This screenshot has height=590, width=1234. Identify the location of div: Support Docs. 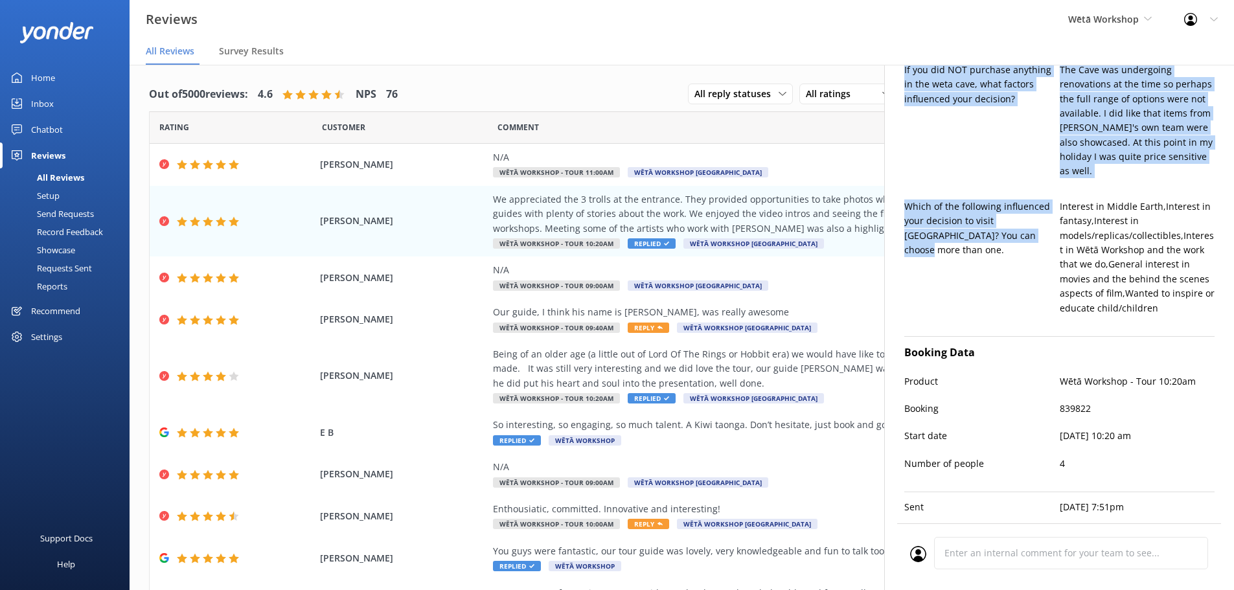
(66, 538).